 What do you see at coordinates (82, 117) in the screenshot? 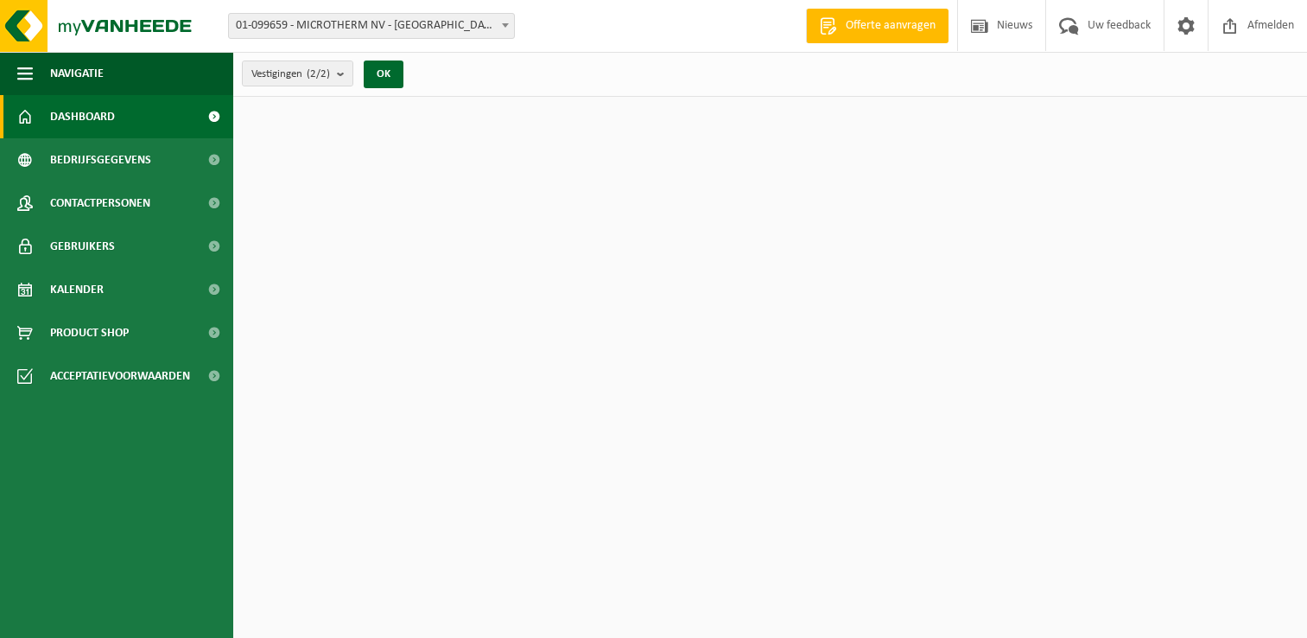
I see `span: Dashboard` at bounding box center [82, 117].